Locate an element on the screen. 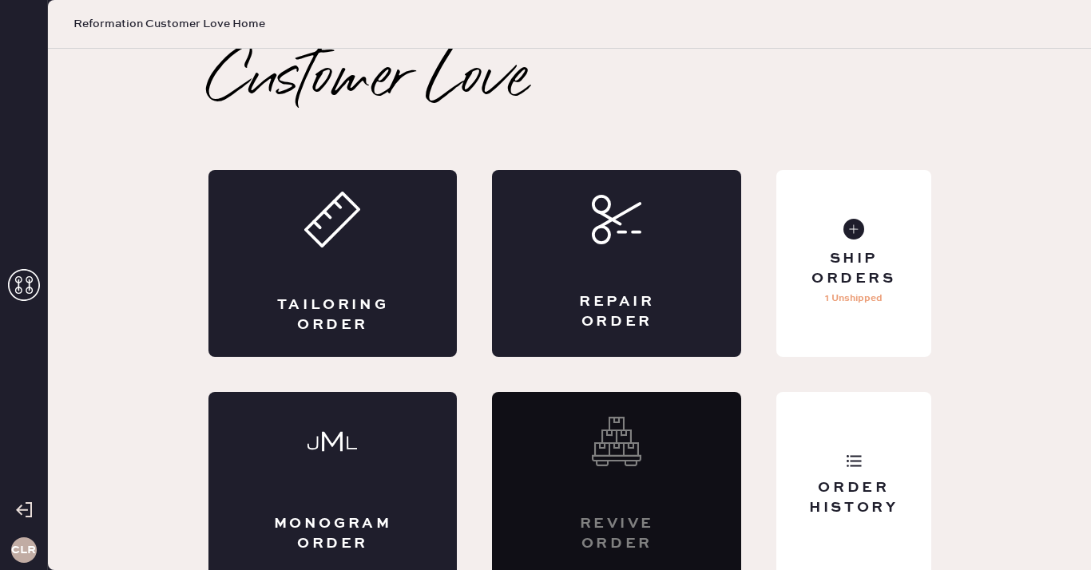  div: Ship Orders is located at coordinates (853, 269).